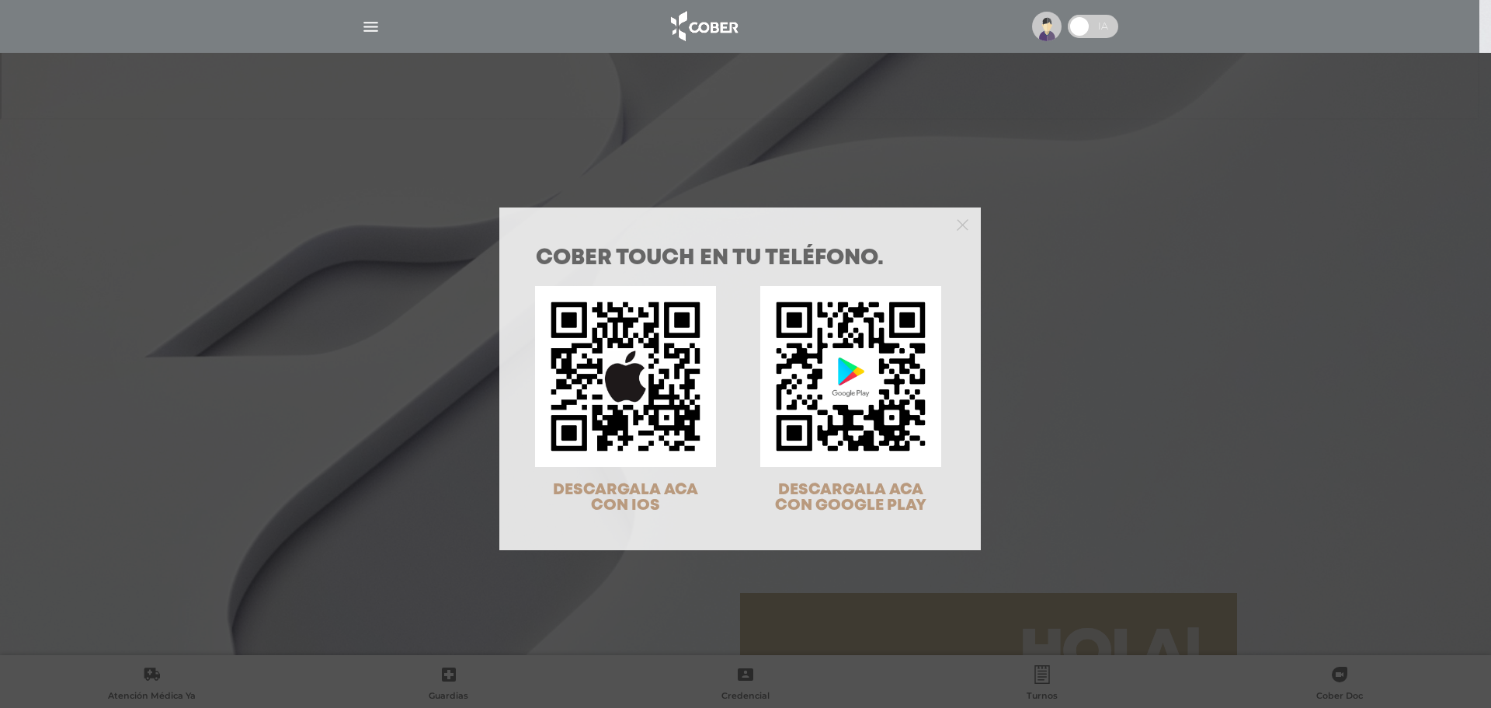 The image size is (1491, 708). Describe the element at coordinates (740, 259) in the screenshot. I see `h1: COBER TOUCH en tu teléfono.` at that location.